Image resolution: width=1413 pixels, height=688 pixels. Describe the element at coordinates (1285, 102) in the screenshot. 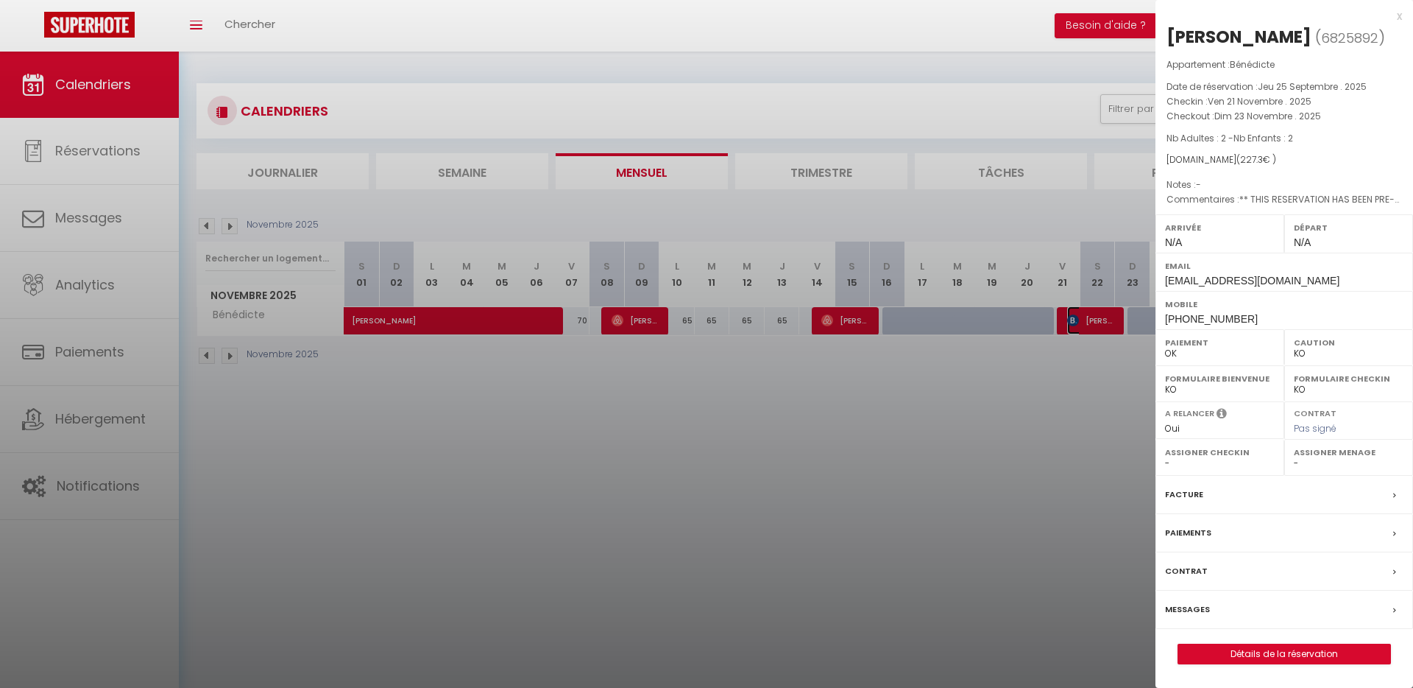

I see `p: Checkin :` at that location.